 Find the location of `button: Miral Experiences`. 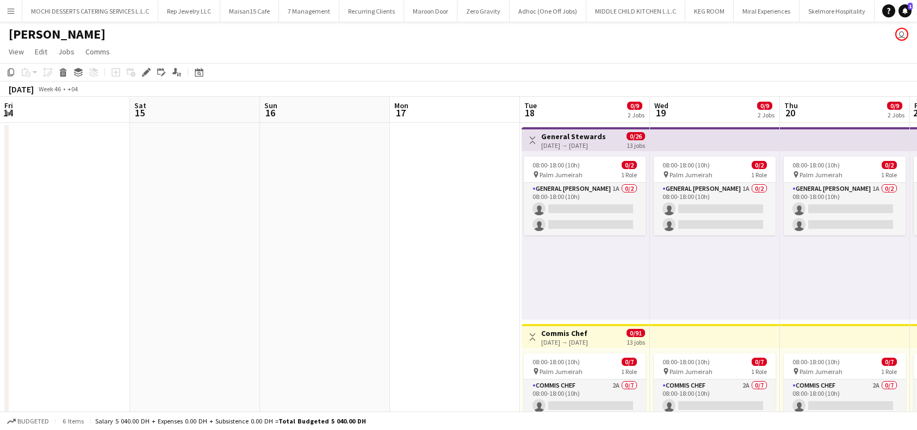

button: Miral Experiences is located at coordinates (766, 11).